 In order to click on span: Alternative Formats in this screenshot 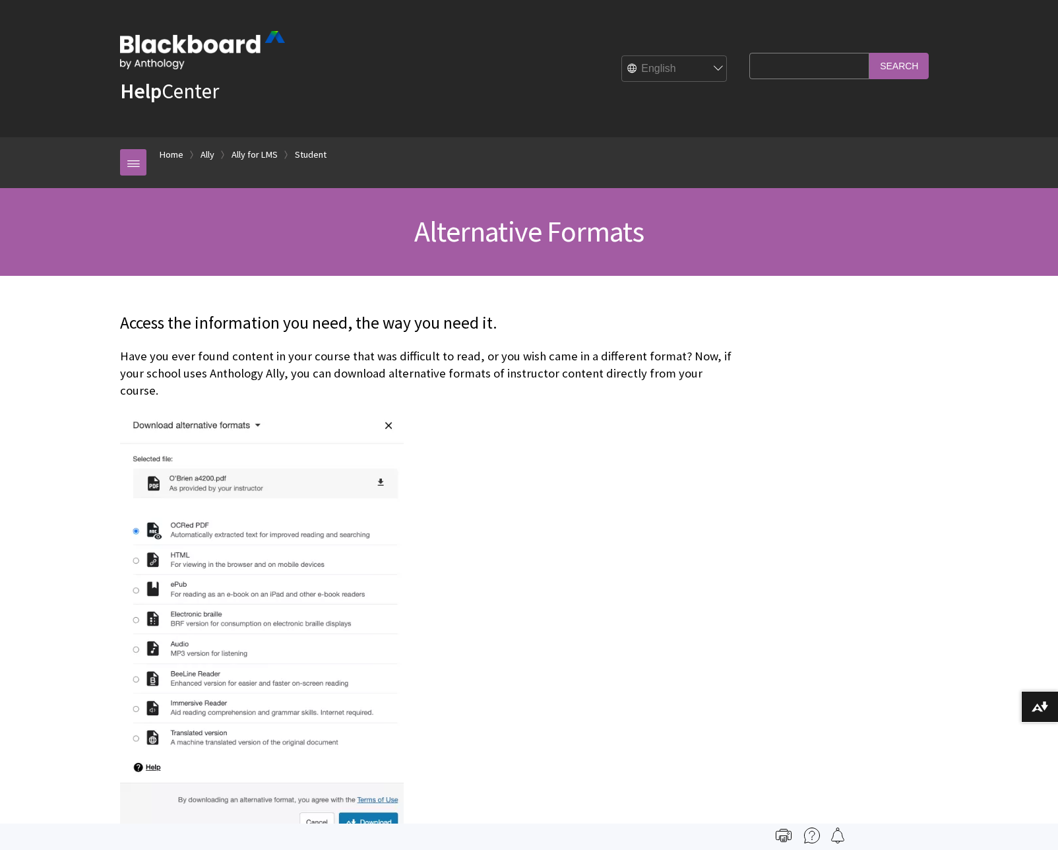, I will do `click(529, 231)`.